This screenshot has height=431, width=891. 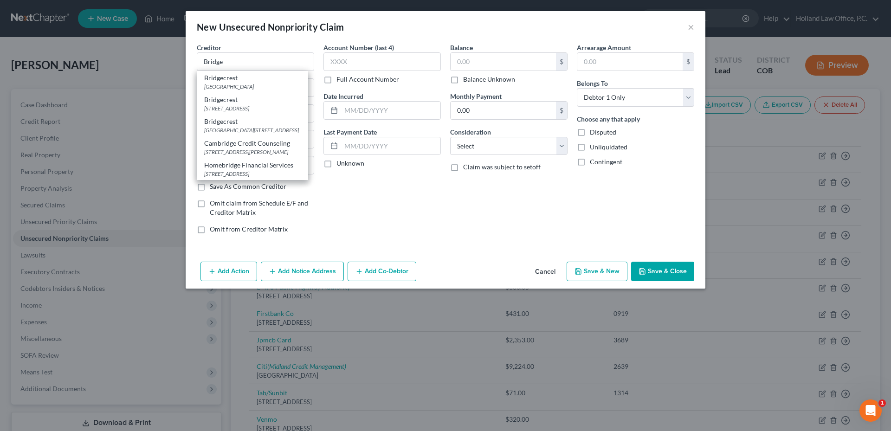 What do you see at coordinates (475, 96) in the screenshot?
I see `label: Monthly Payment` at bounding box center [475, 96].